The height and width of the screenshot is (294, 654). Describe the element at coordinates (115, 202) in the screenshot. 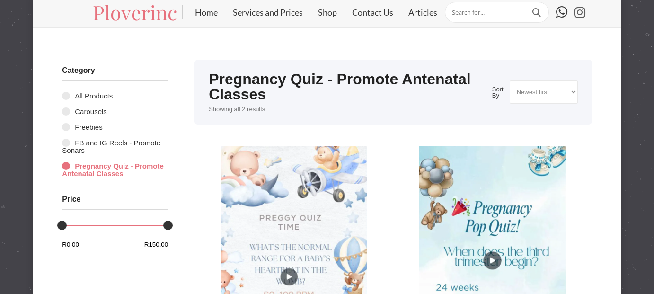

I see `h3: Price` at that location.